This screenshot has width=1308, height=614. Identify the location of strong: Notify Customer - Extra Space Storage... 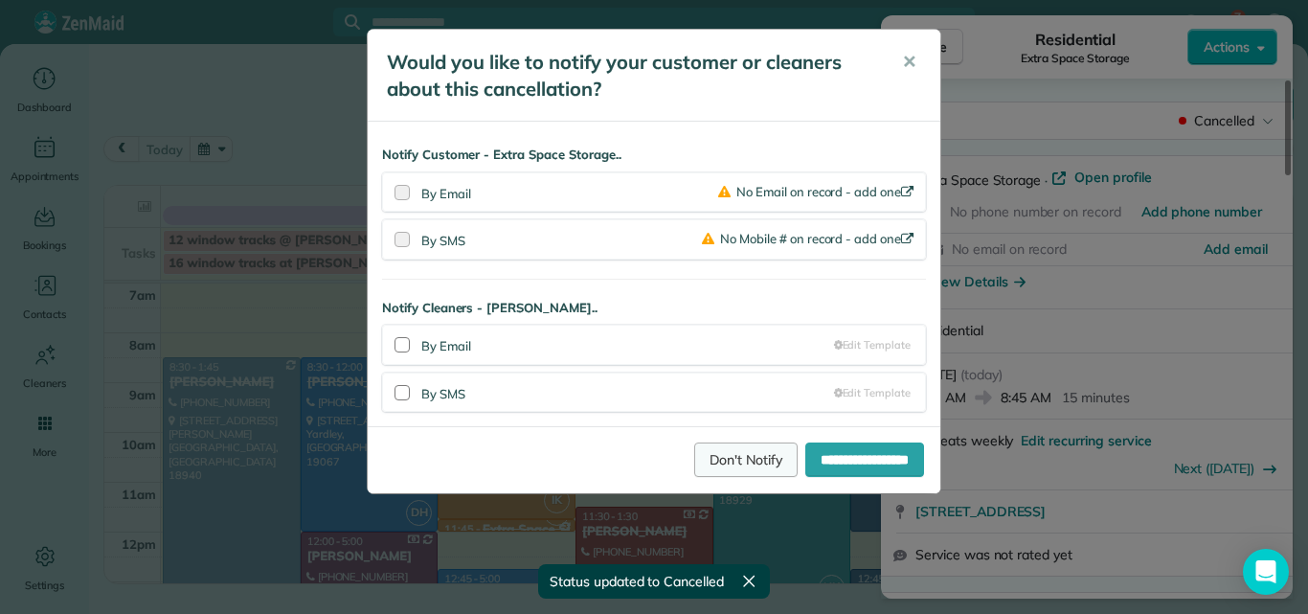
(654, 155).